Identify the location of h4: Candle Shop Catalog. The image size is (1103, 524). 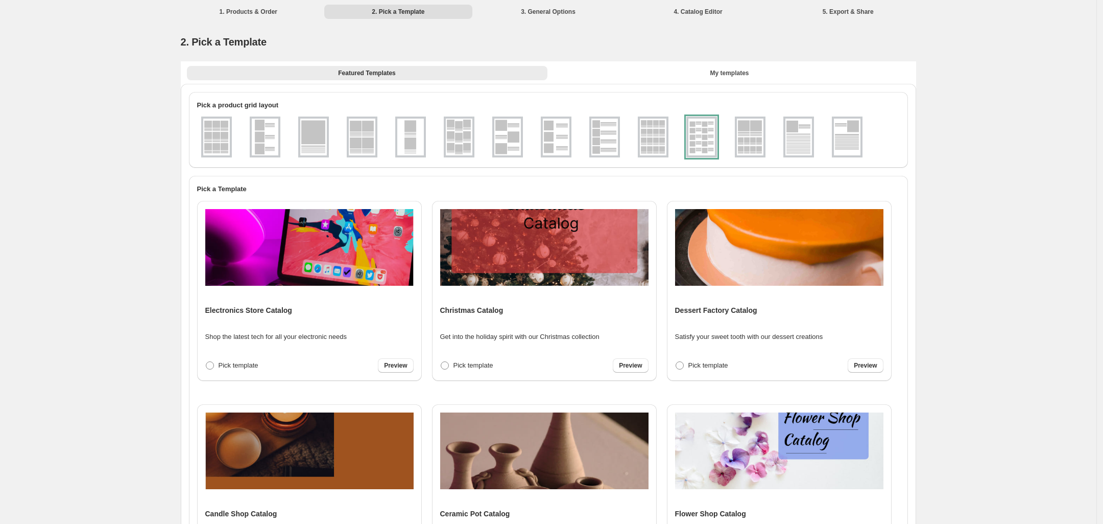
(241, 513).